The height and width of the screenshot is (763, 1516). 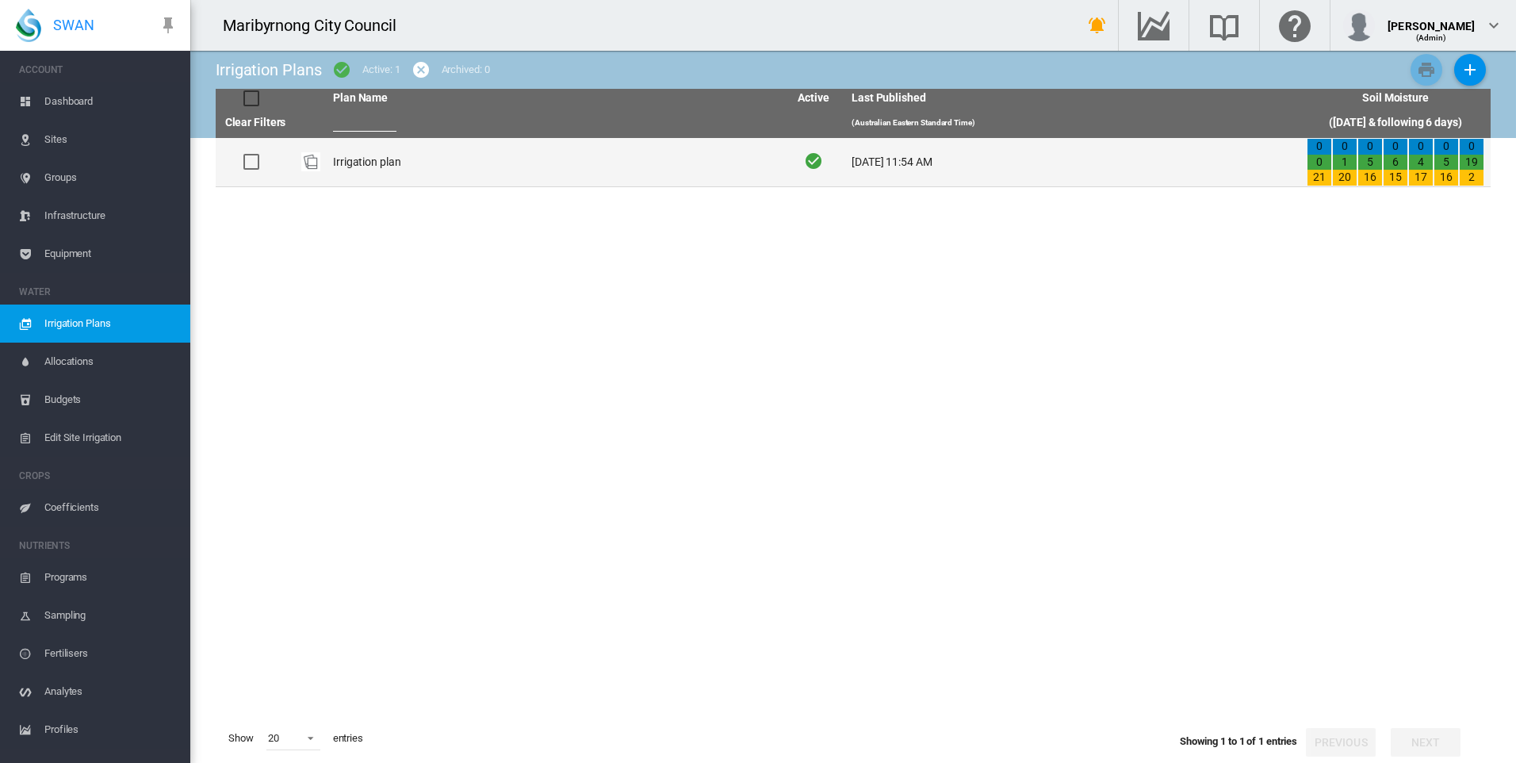 I want to click on span: Analytes, so click(x=111, y=691).